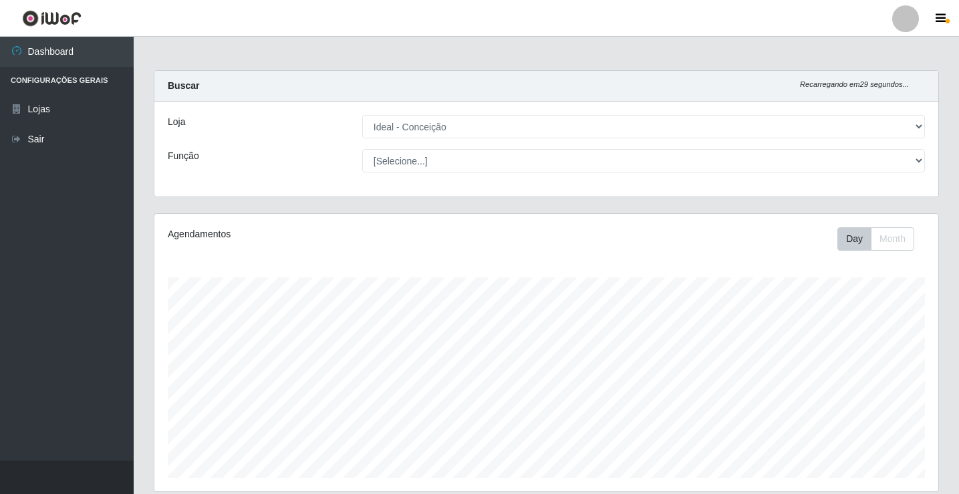  What do you see at coordinates (176, 122) in the screenshot?
I see `label: Loja` at bounding box center [176, 122].